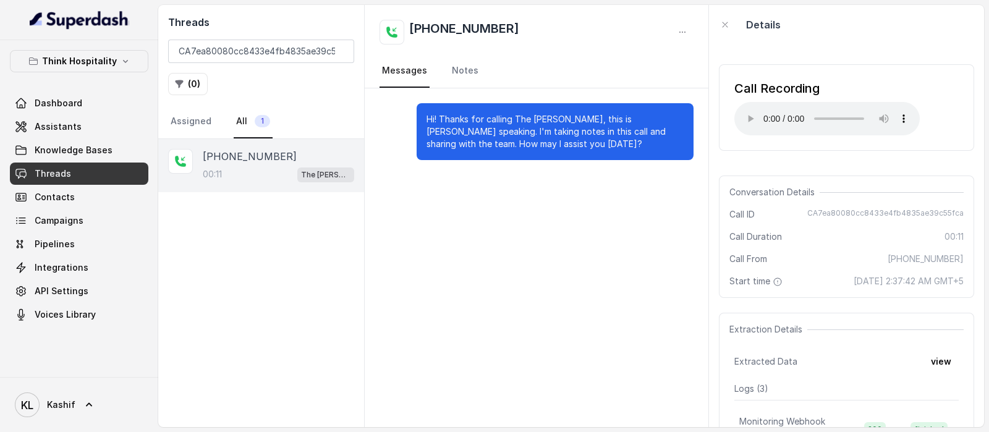 The image size is (989, 432). I want to click on h2: Threads, so click(261, 22).